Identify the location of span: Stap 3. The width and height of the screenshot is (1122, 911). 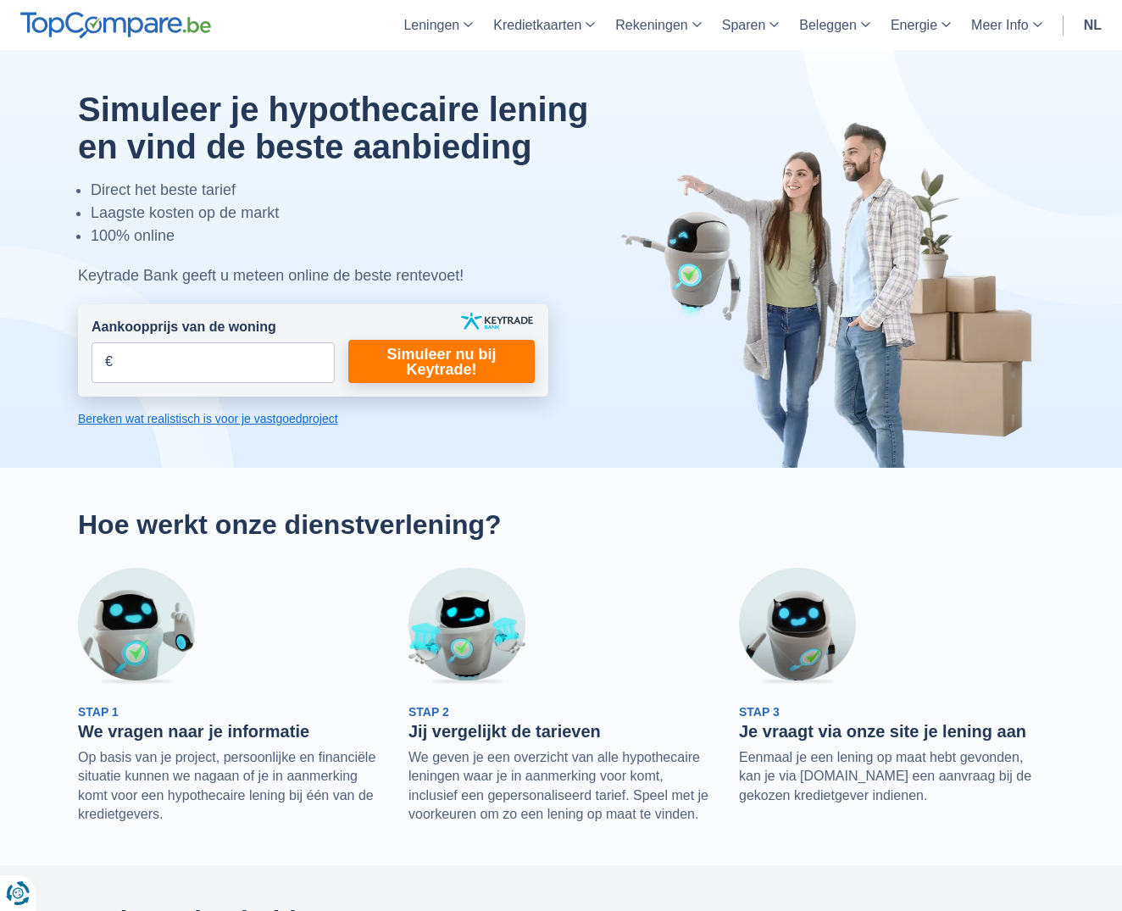
(759, 712).